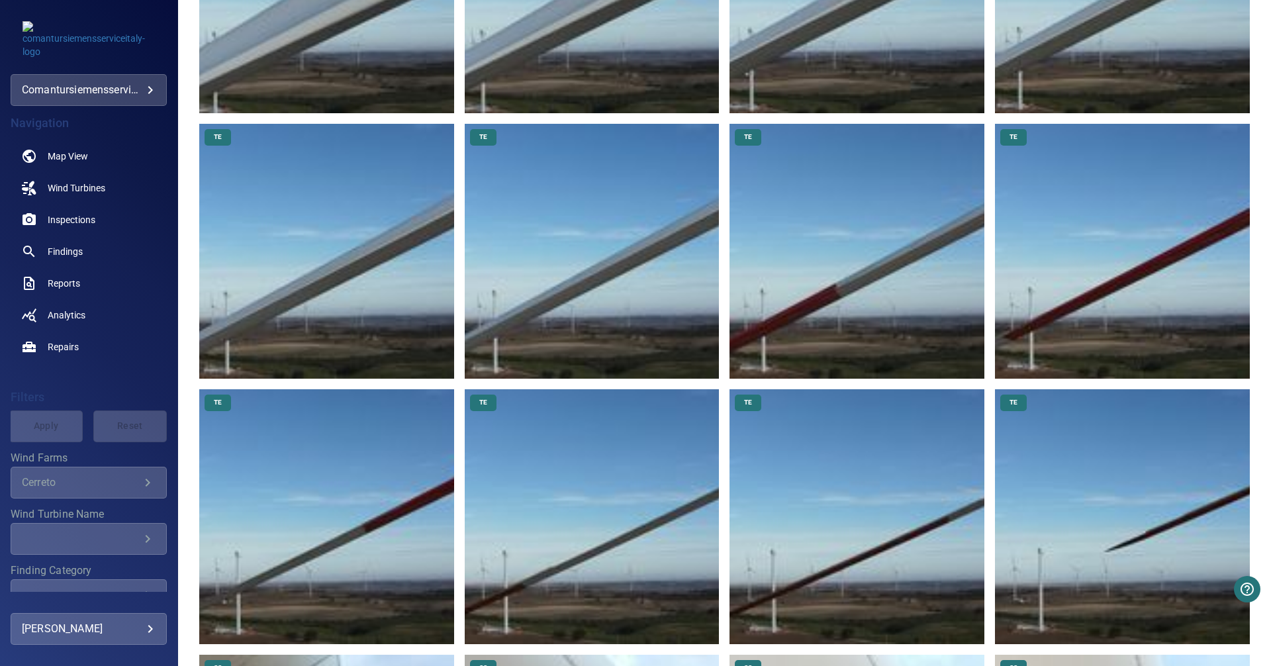 This screenshot has height=666, width=1271. What do you see at coordinates (64, 283) in the screenshot?
I see `span: Reports` at bounding box center [64, 283].